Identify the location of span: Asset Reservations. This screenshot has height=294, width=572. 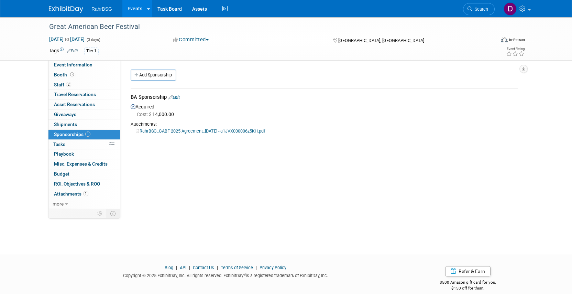
(74, 104).